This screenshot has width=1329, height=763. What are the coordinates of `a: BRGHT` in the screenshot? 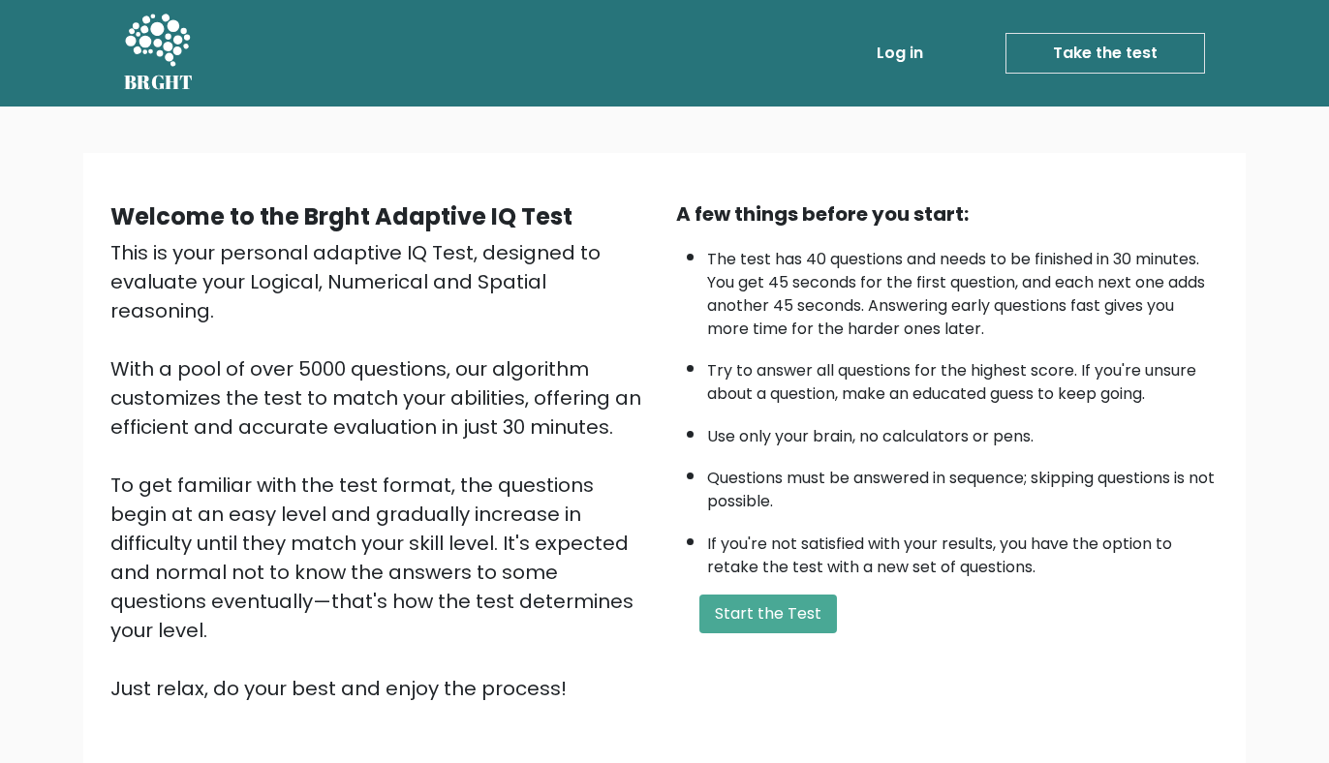 It's located at (159, 53).